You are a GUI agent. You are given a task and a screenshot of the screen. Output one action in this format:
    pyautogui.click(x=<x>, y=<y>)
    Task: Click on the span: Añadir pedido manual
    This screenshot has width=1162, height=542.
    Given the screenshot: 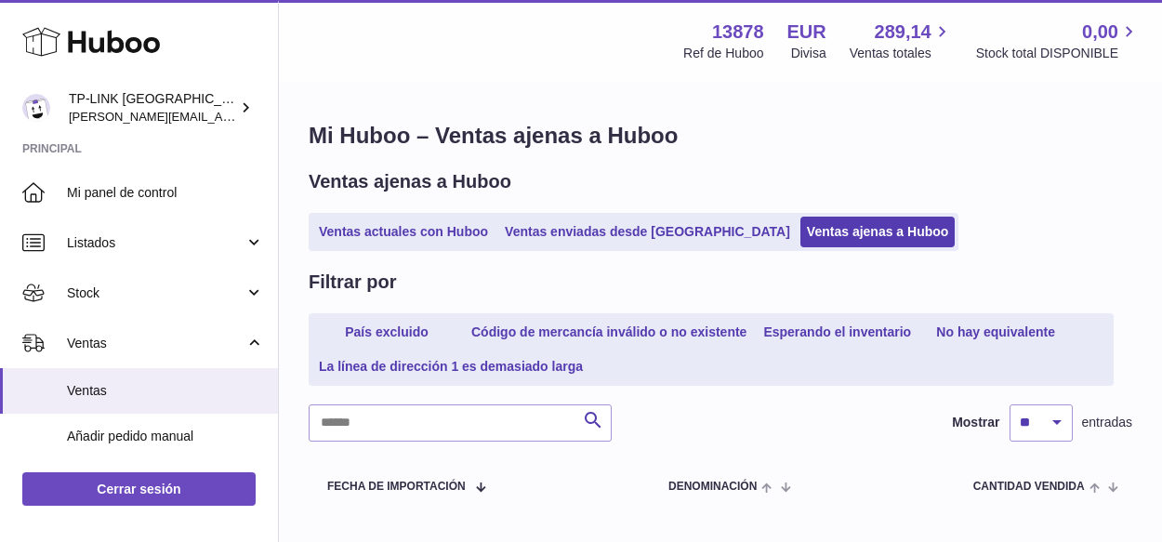 What is the action you would take?
    pyautogui.click(x=166, y=436)
    